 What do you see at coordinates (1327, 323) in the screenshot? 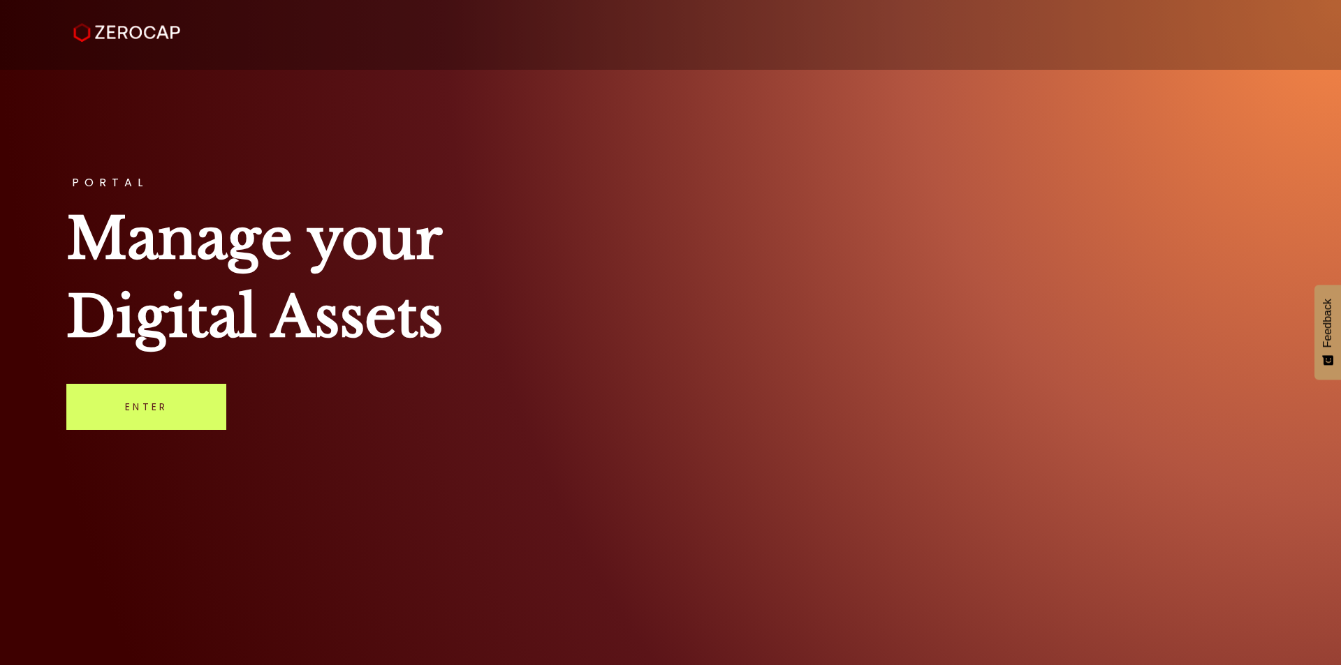
I see `span: Feedback` at bounding box center [1327, 323].